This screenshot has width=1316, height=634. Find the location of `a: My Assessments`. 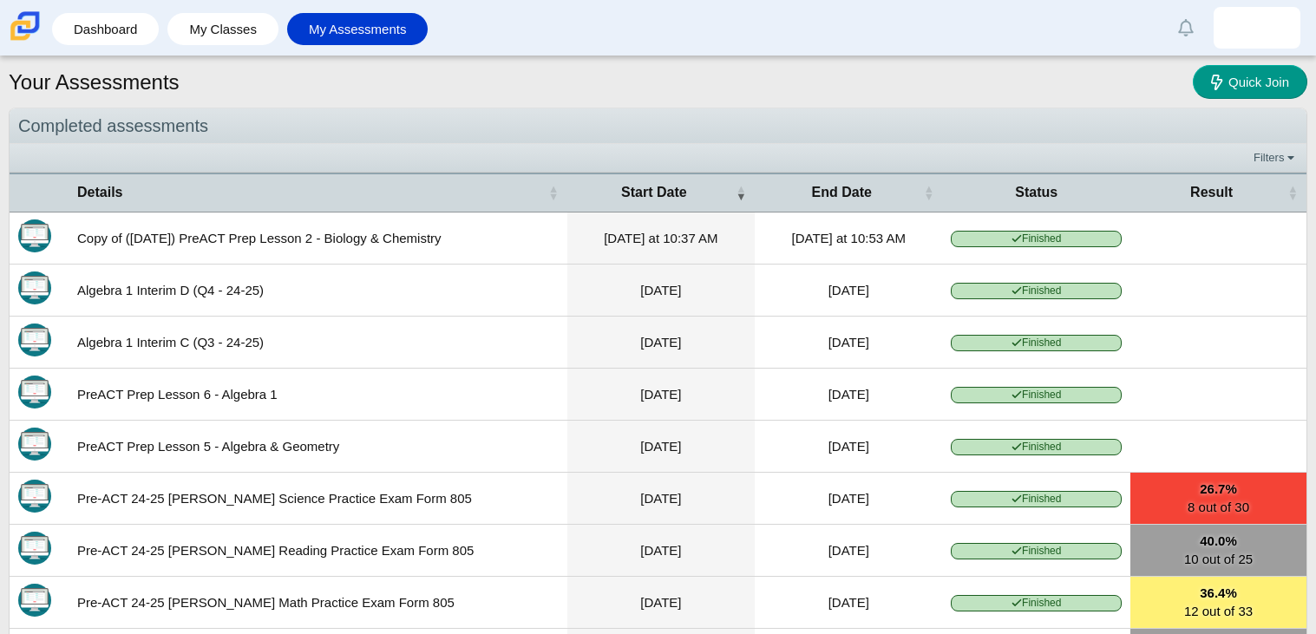

a: My Assessments is located at coordinates (357, 29).